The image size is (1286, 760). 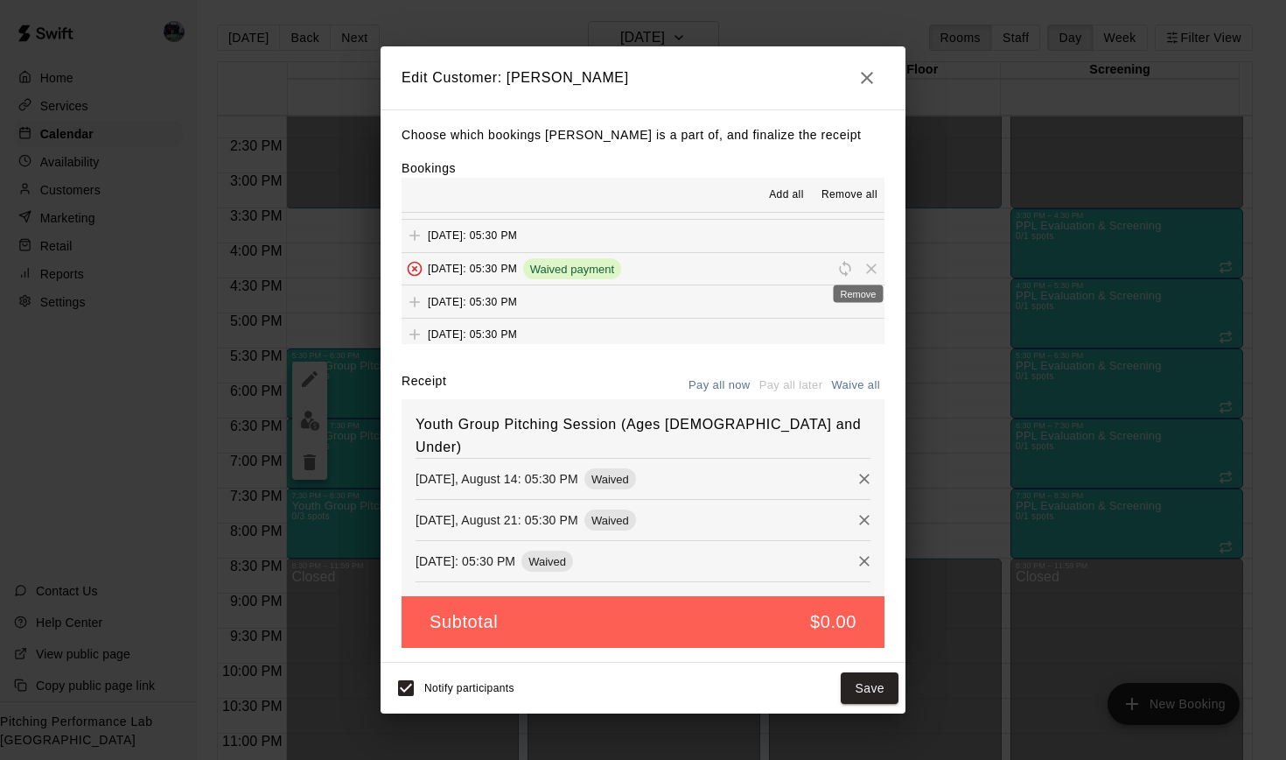 I want to click on span: Reschedule, so click(x=845, y=268).